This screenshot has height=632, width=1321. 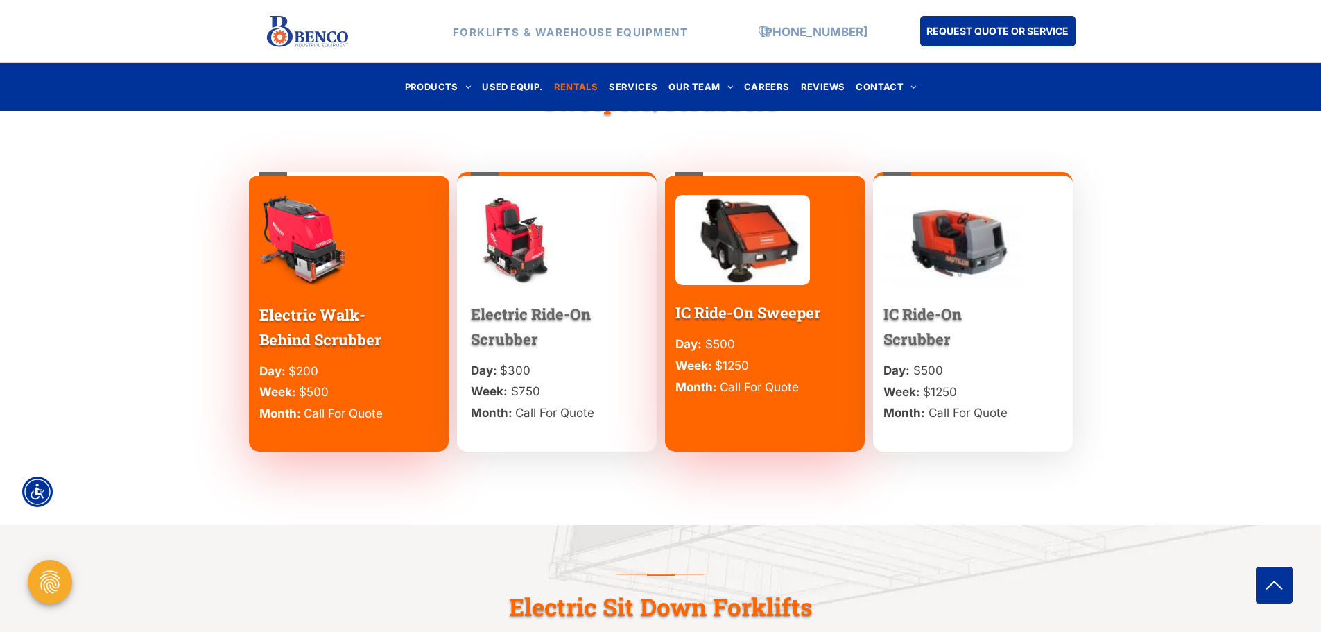 What do you see at coordinates (767, 87) in the screenshot?
I see `a: CAREERS` at bounding box center [767, 87].